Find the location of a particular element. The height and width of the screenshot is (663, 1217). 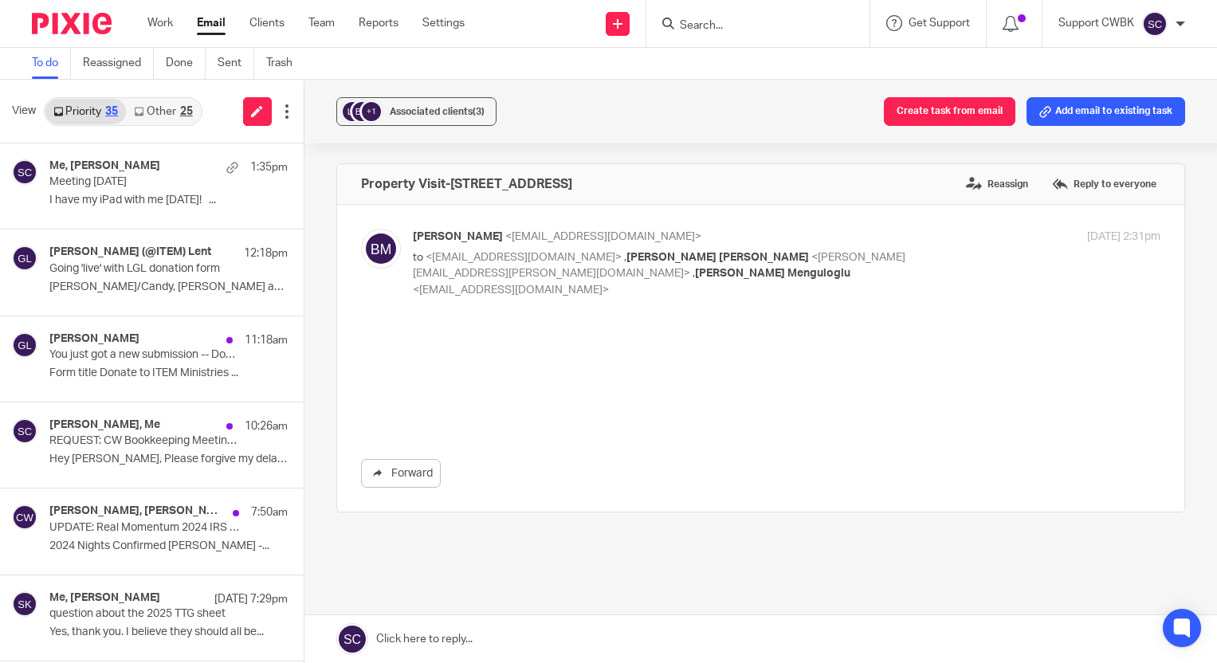

p: Going 'live' with LGL donation form is located at coordinates (144, 269).